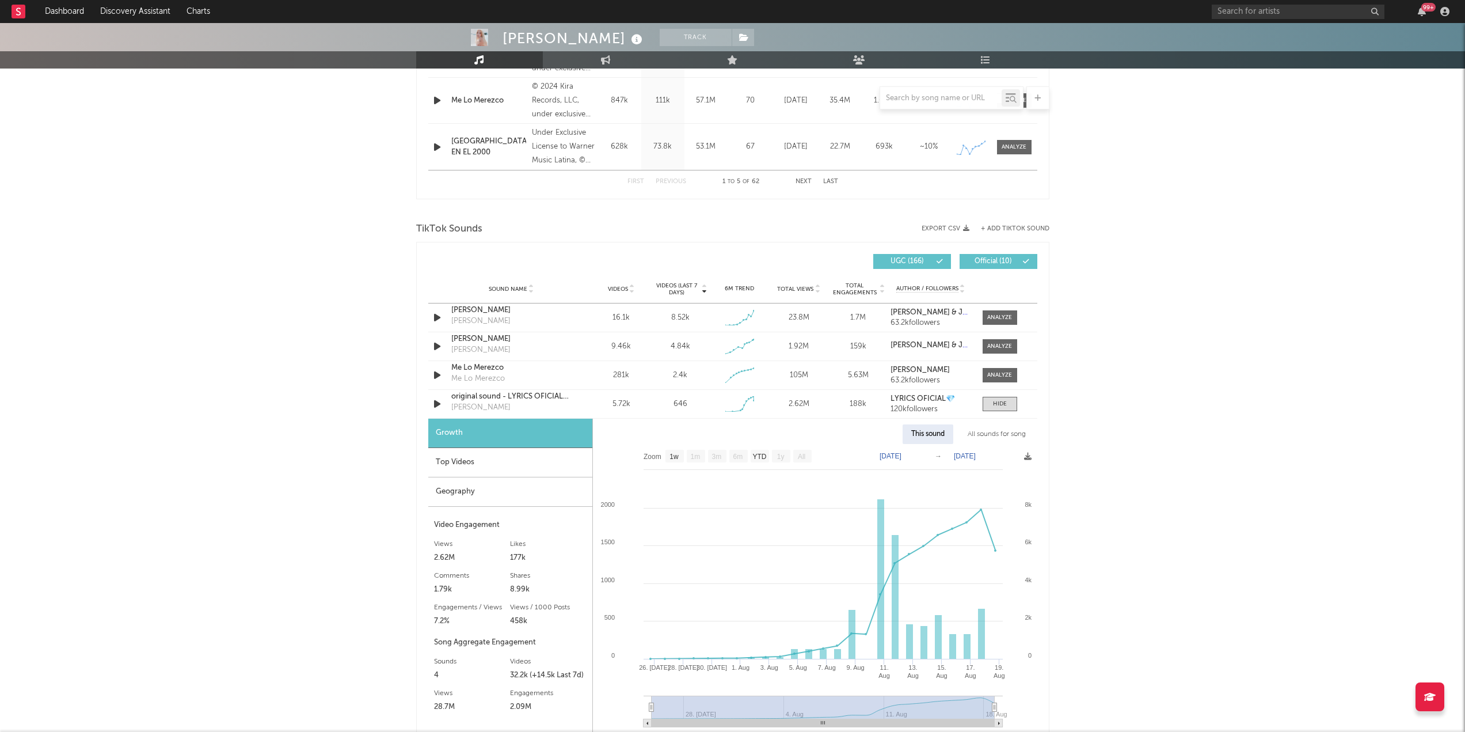 The height and width of the screenshot is (732, 1465). I want to click on div: Engagements / Views, so click(472, 607).